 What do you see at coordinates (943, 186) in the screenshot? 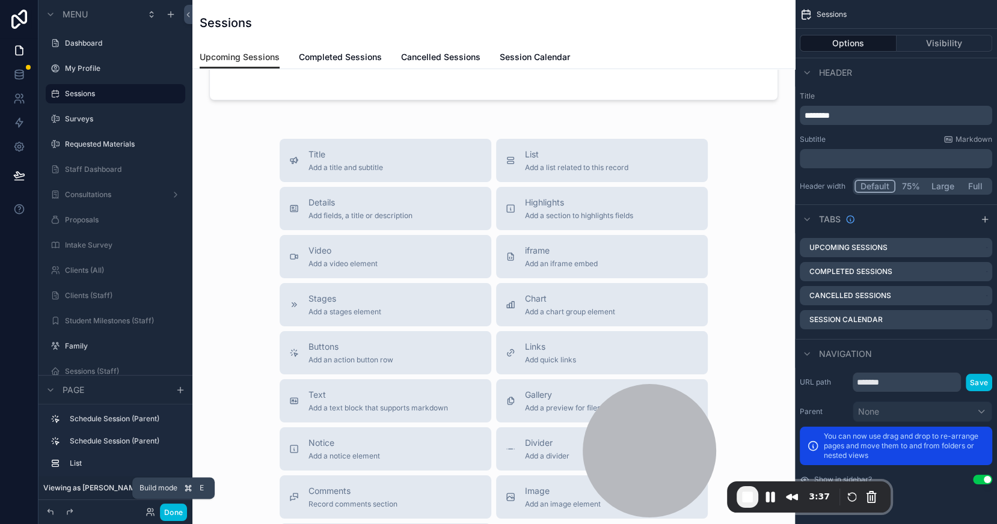
I see `button: Large` at bounding box center [943, 186].